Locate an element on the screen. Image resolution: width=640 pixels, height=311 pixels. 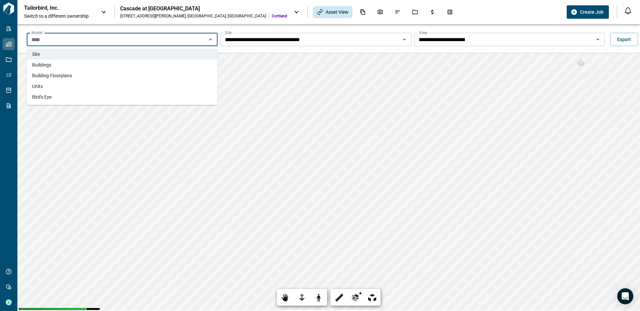
div: Photos is located at coordinates (380, 12).